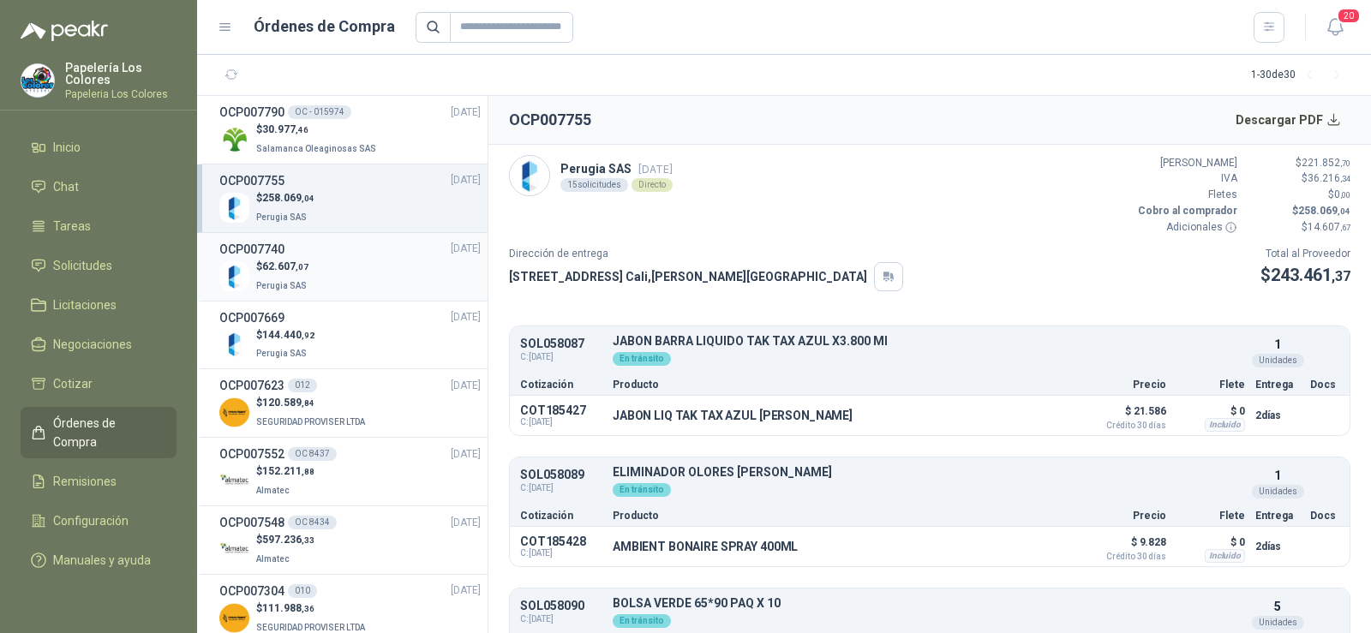 The height and width of the screenshot is (633, 1371). Describe the element at coordinates (1186, 227) in the screenshot. I see `p: Adicionales` at that location.